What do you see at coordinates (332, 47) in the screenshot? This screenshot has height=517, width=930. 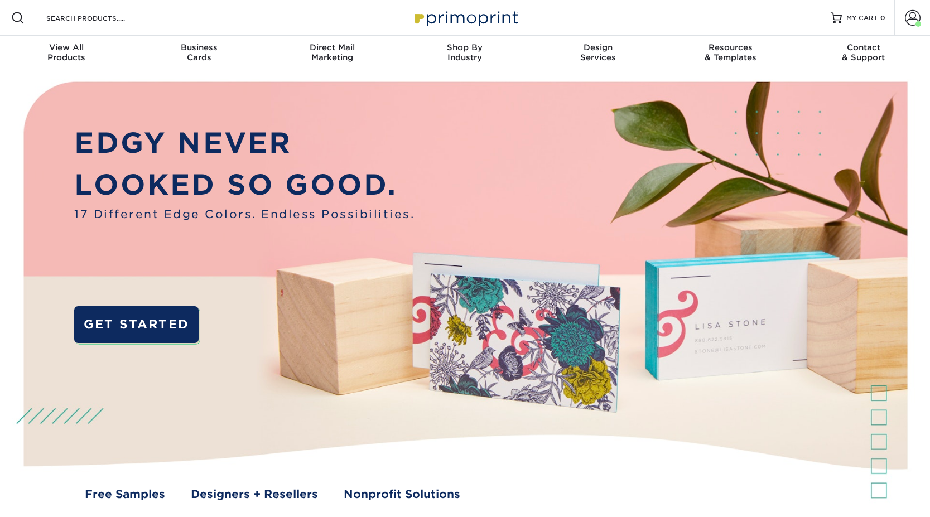 I see `span: Direct Mail` at bounding box center [332, 47].